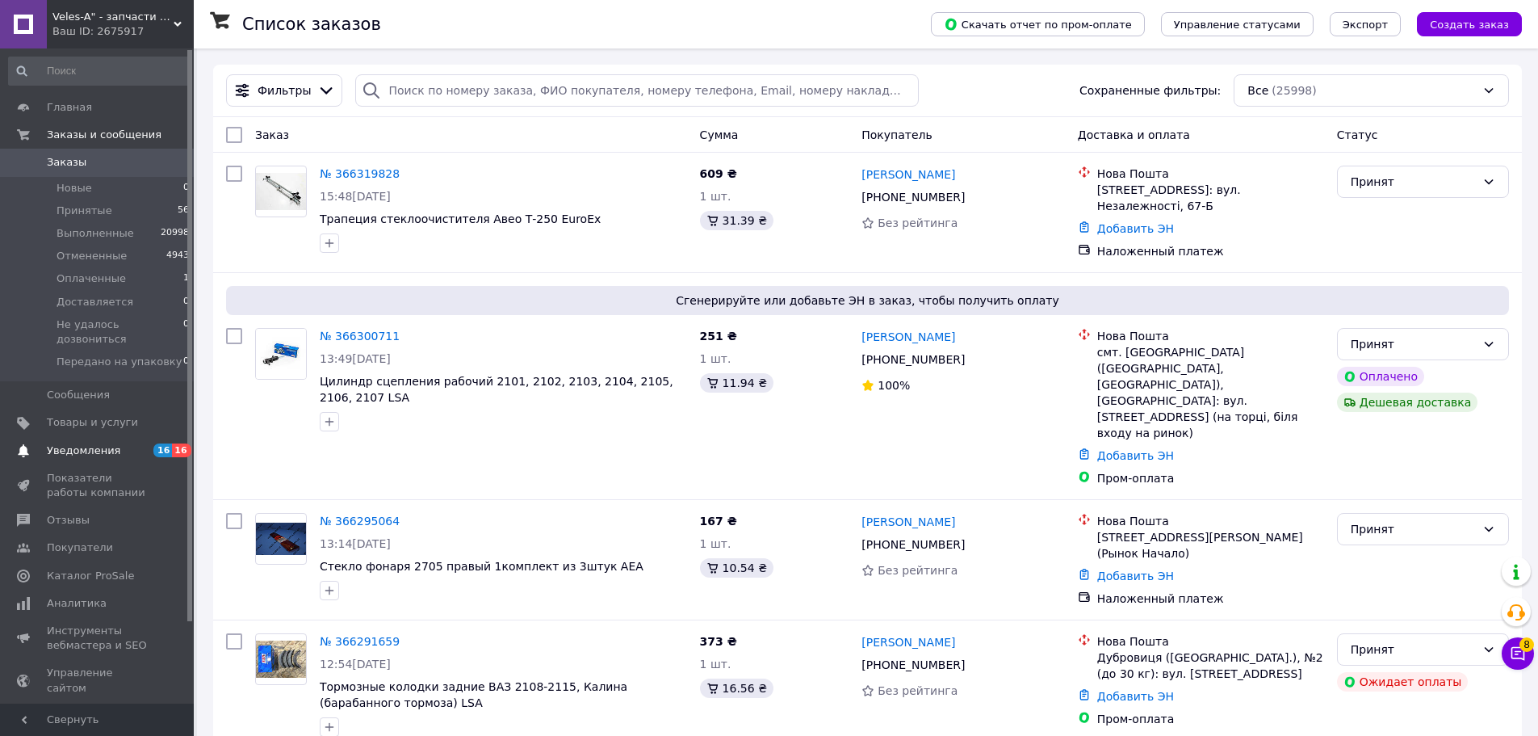 The width and height of the screenshot is (1538, 736). Describe the element at coordinates (312, 24) in the screenshot. I see `h1: Список заказов` at that location.